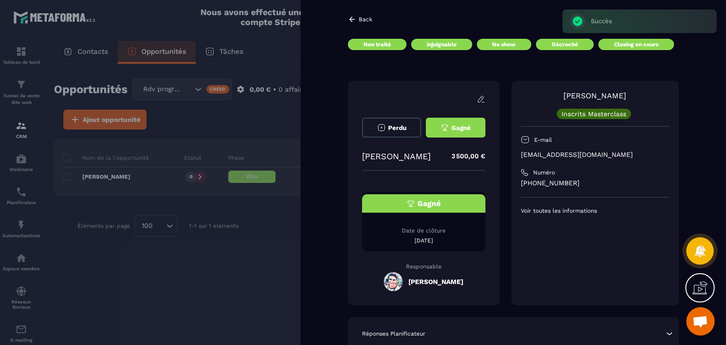 This screenshot has height=345, width=726. I want to click on button: Perdu, so click(391, 128).